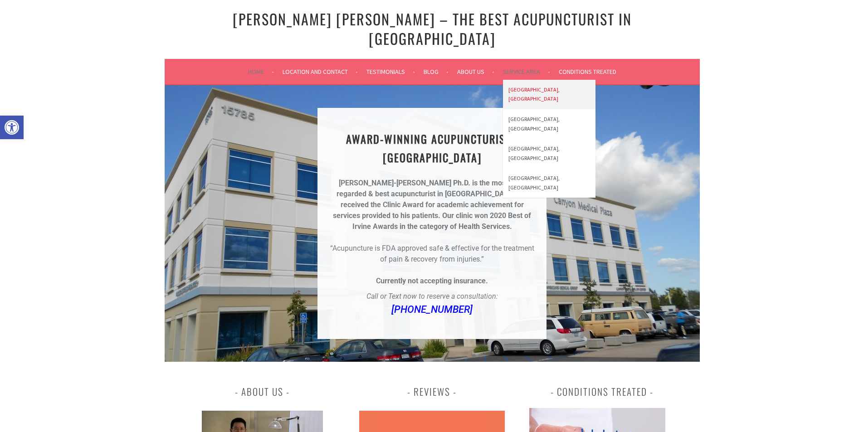  I want to click on a: Conditions Treated, so click(587, 72).